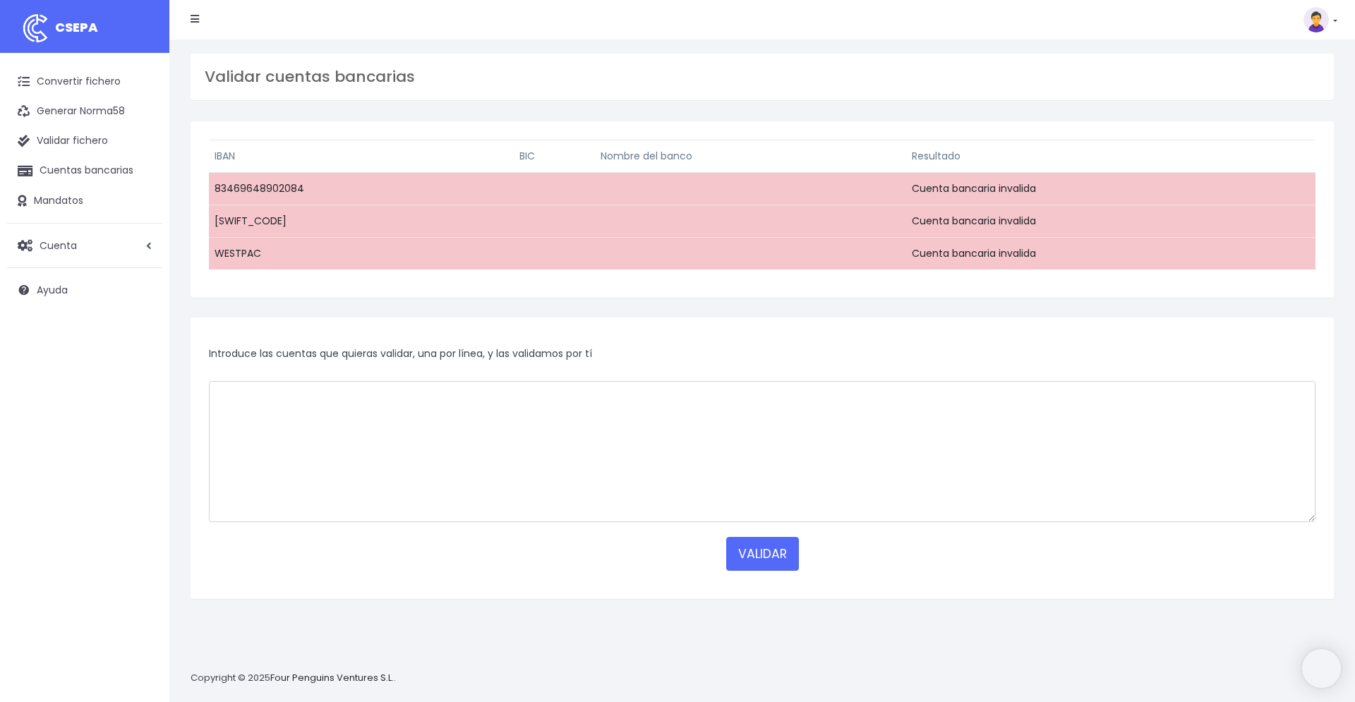 This screenshot has height=702, width=1355. What do you see at coordinates (750, 157) in the screenshot?
I see `th: Nombre del banco` at bounding box center [750, 157].